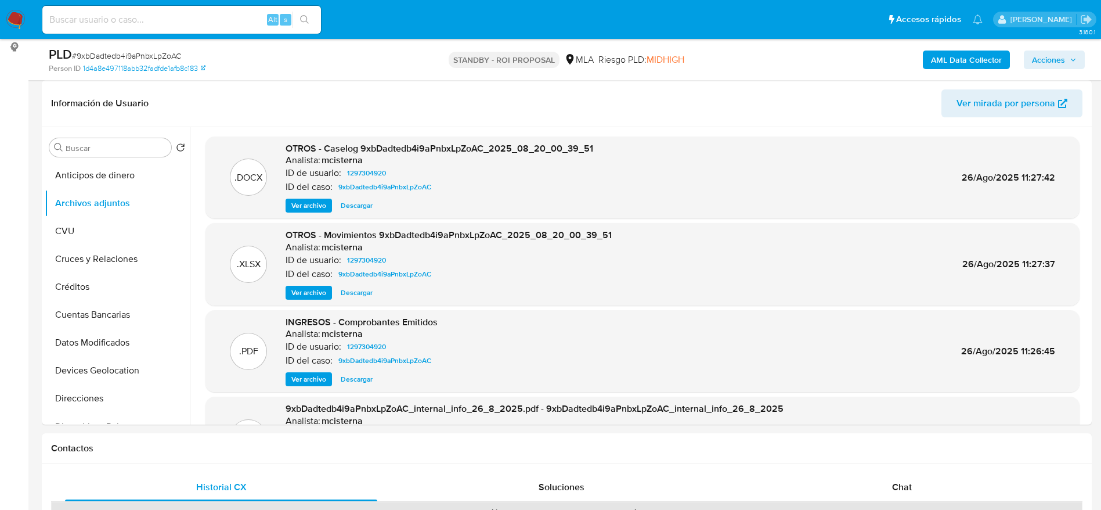  What do you see at coordinates (567, 448) in the screenshot?
I see `h1: Contactos` at bounding box center [567, 448].